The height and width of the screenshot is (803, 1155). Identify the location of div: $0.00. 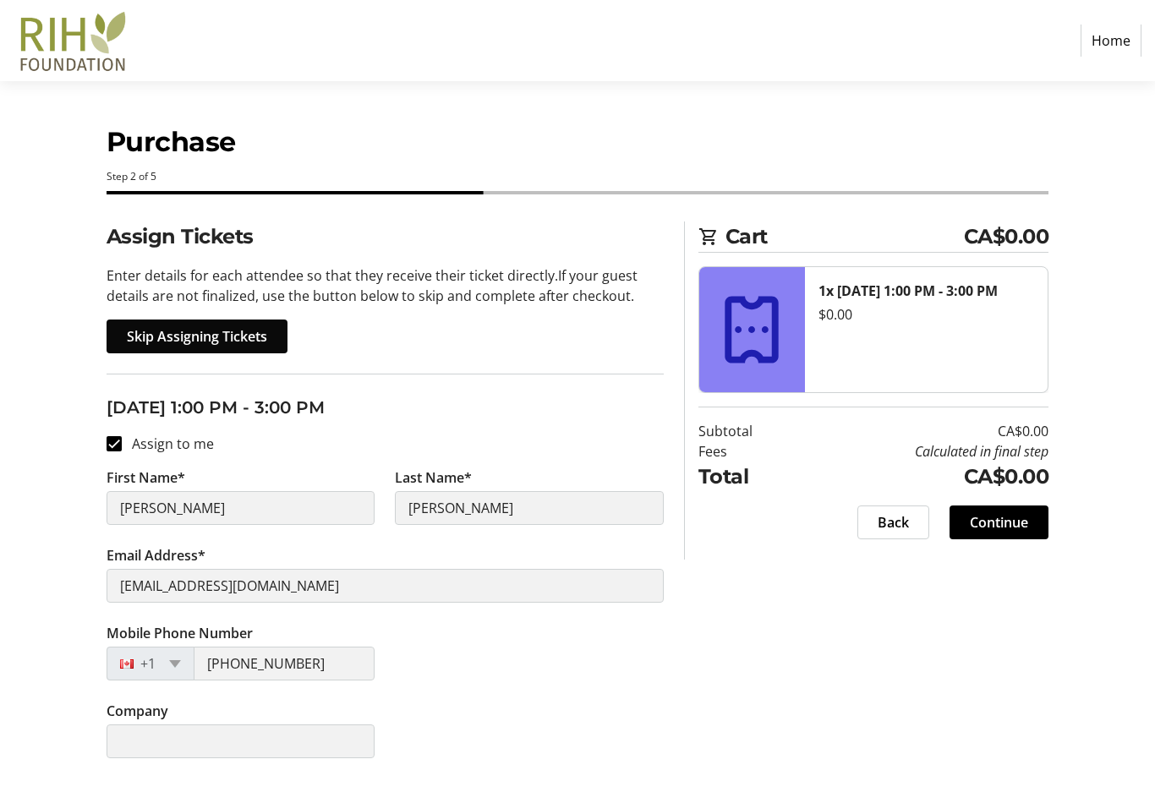
(926, 315).